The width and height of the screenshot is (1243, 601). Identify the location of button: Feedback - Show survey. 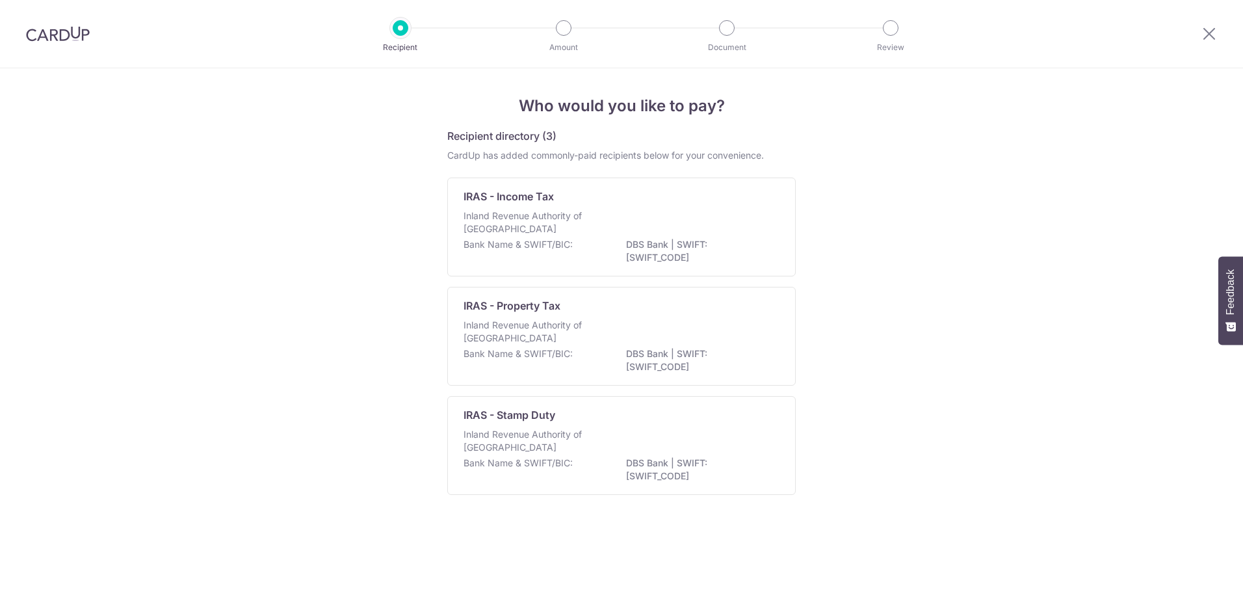
(1231, 300).